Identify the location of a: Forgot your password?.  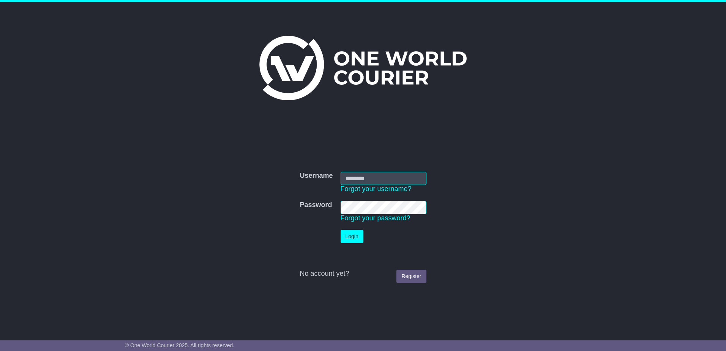
(376, 218).